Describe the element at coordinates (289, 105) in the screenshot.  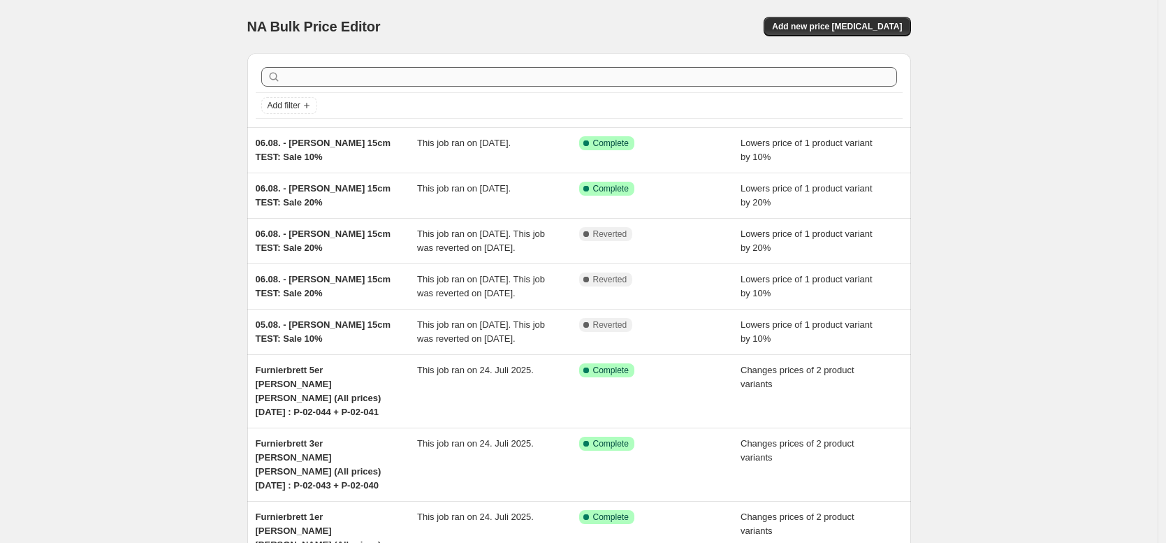
I see `button: Add filter` at that location.